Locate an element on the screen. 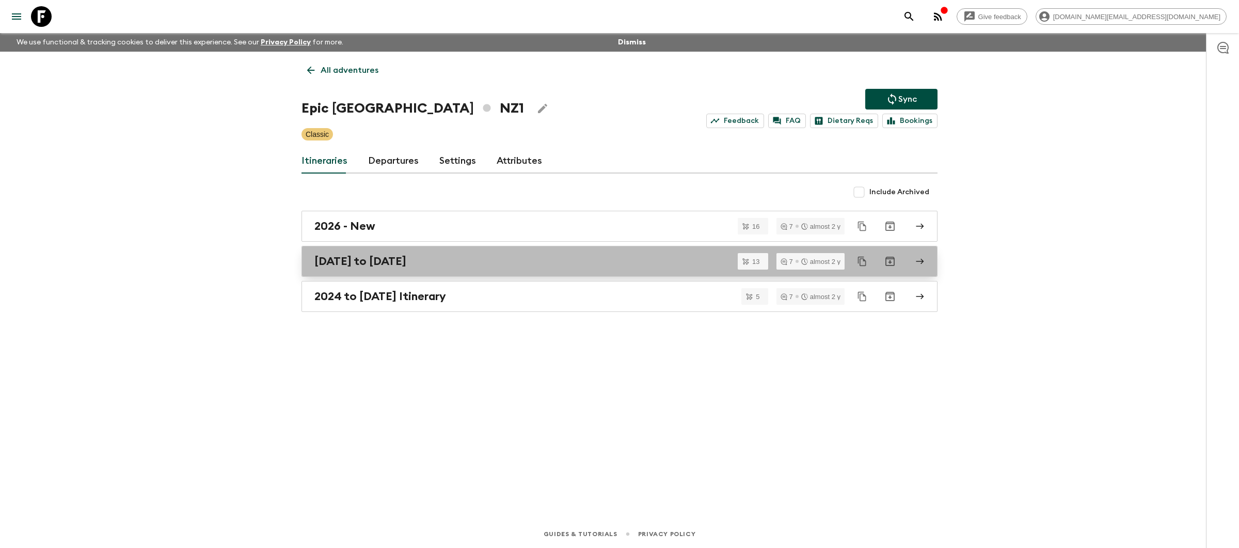 Image resolution: width=1239 pixels, height=548 pixels. a: Departures is located at coordinates (394, 161).